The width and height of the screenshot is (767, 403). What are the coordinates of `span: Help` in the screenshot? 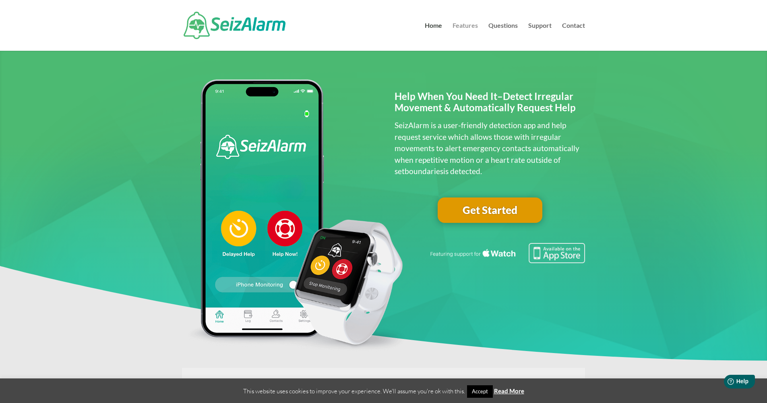 It's located at (47, 10).